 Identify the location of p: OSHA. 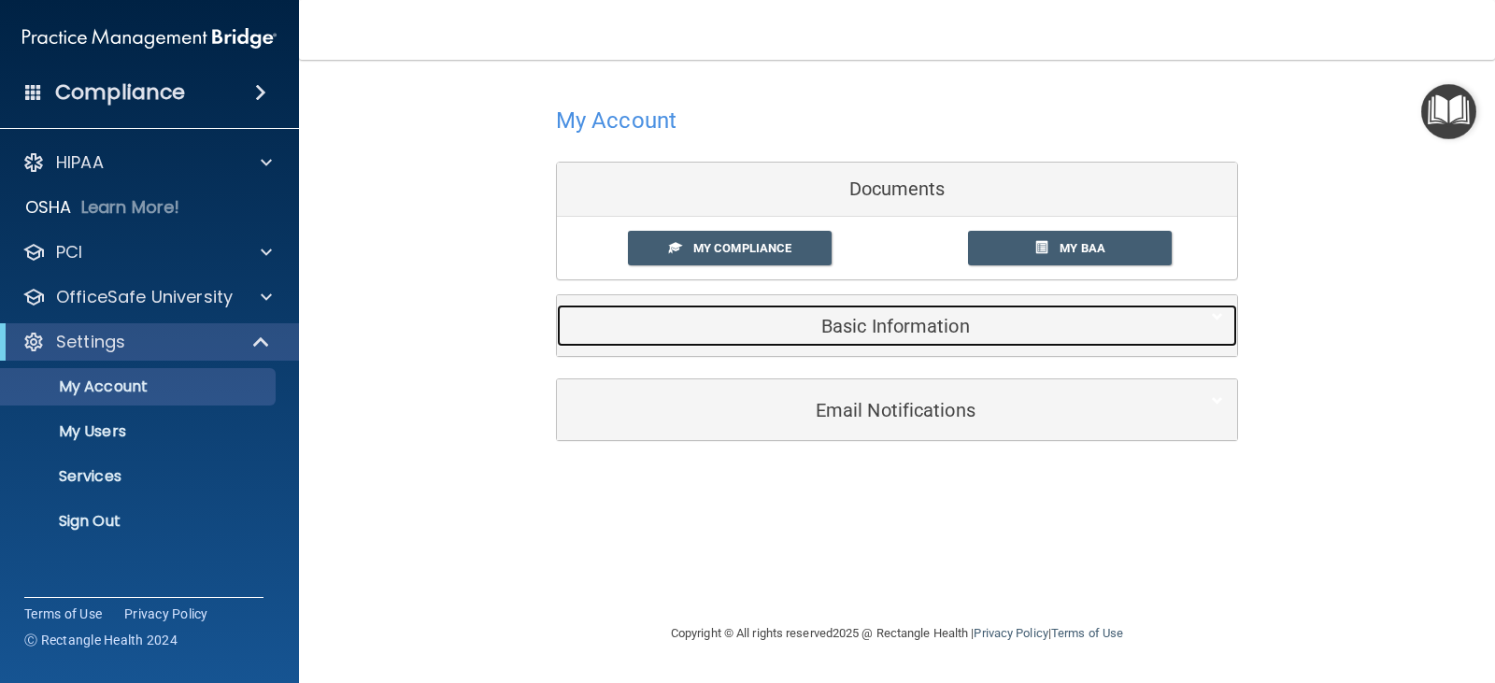
(49, 207).